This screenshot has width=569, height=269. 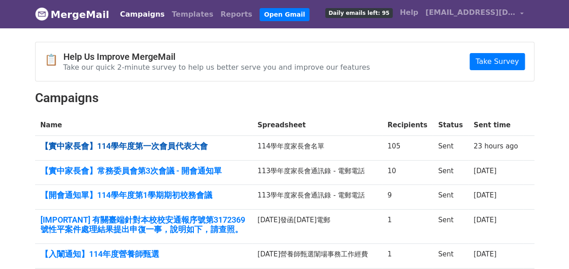 What do you see at coordinates (496, 125) in the screenshot?
I see `th: Sent time` at bounding box center [496, 125].